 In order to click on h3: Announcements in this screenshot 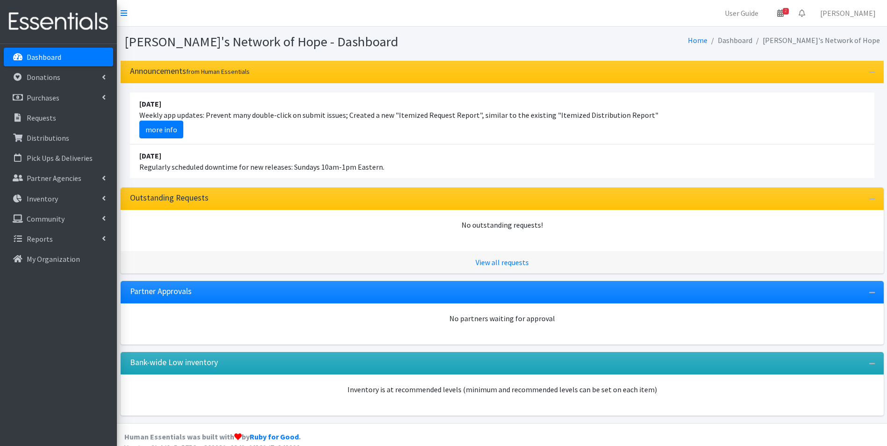, I will do `click(190, 71)`.